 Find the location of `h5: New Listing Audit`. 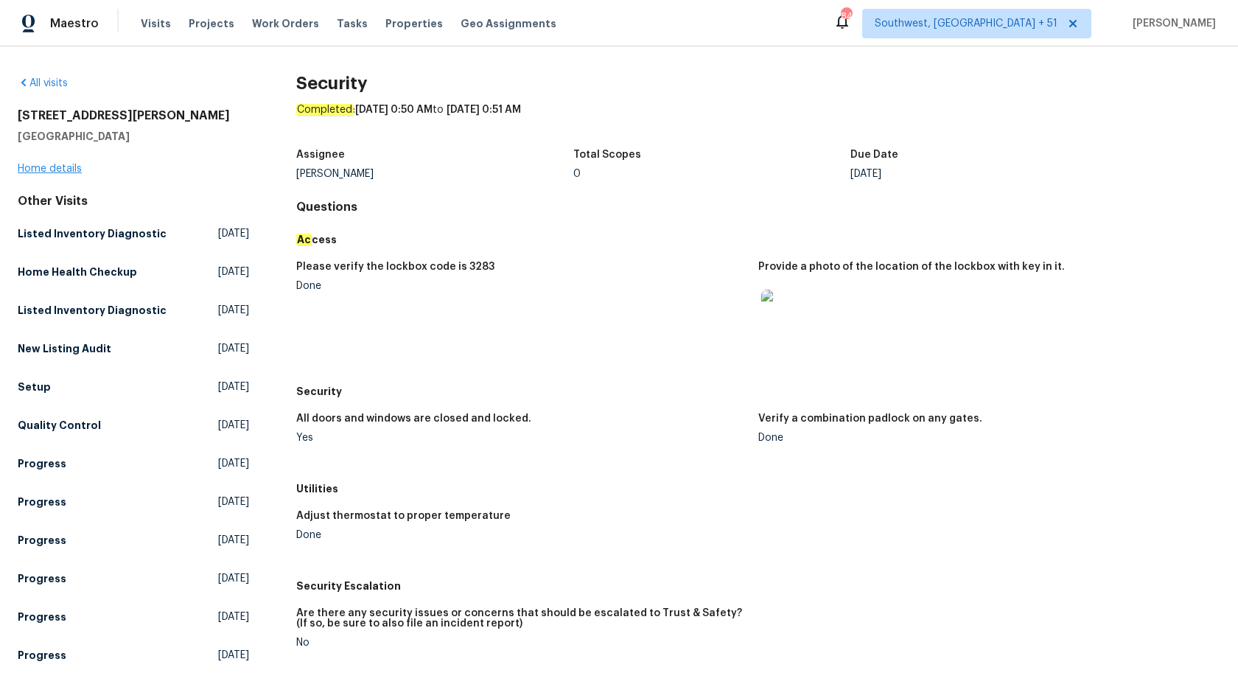

h5: New Listing Audit is located at coordinates (64, 348).